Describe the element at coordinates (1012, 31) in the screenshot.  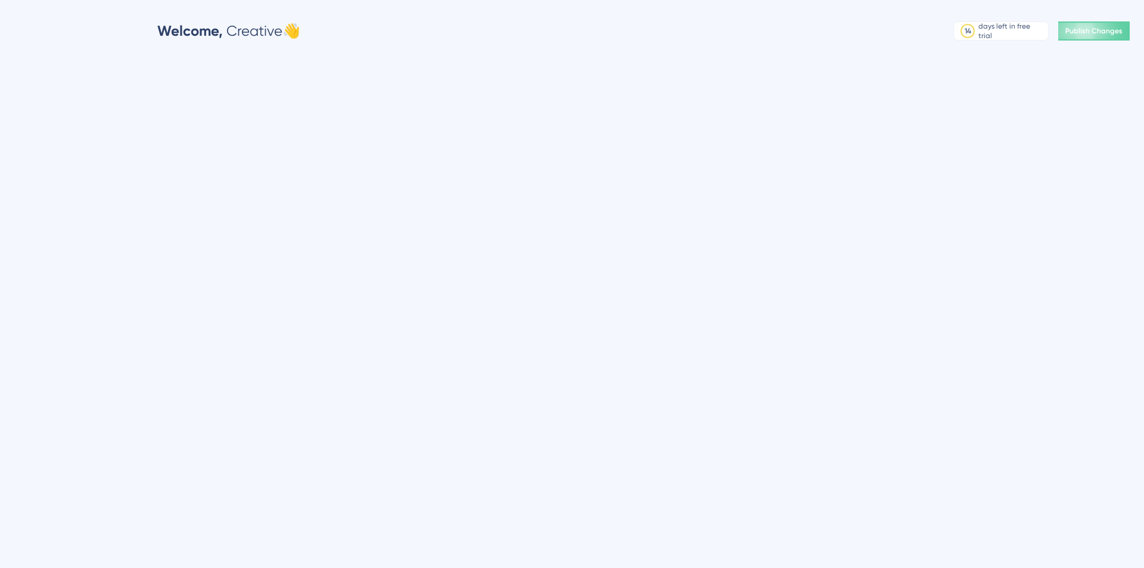
I see `div: days left in free trial` at that location.